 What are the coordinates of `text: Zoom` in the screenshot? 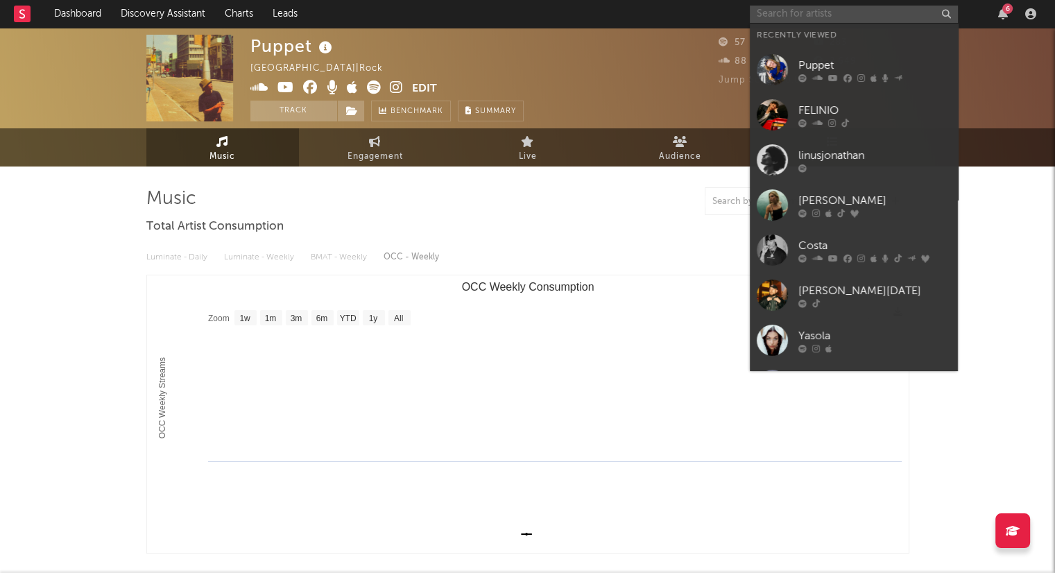 It's located at (219, 319).